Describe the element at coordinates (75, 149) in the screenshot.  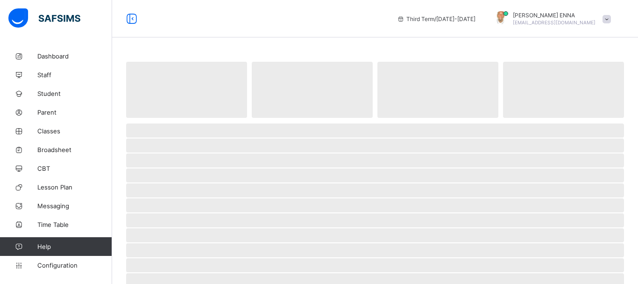
I see `span: Broadsheet` at that location.